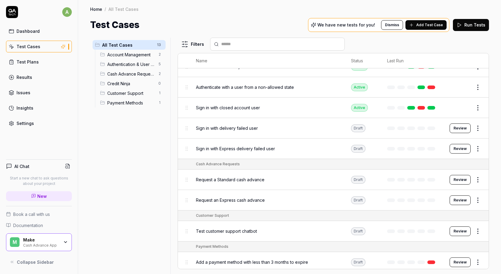 The image size is (501, 274). I want to click on div: Drag to reorderCash Advance Requests2, so click(132, 74).